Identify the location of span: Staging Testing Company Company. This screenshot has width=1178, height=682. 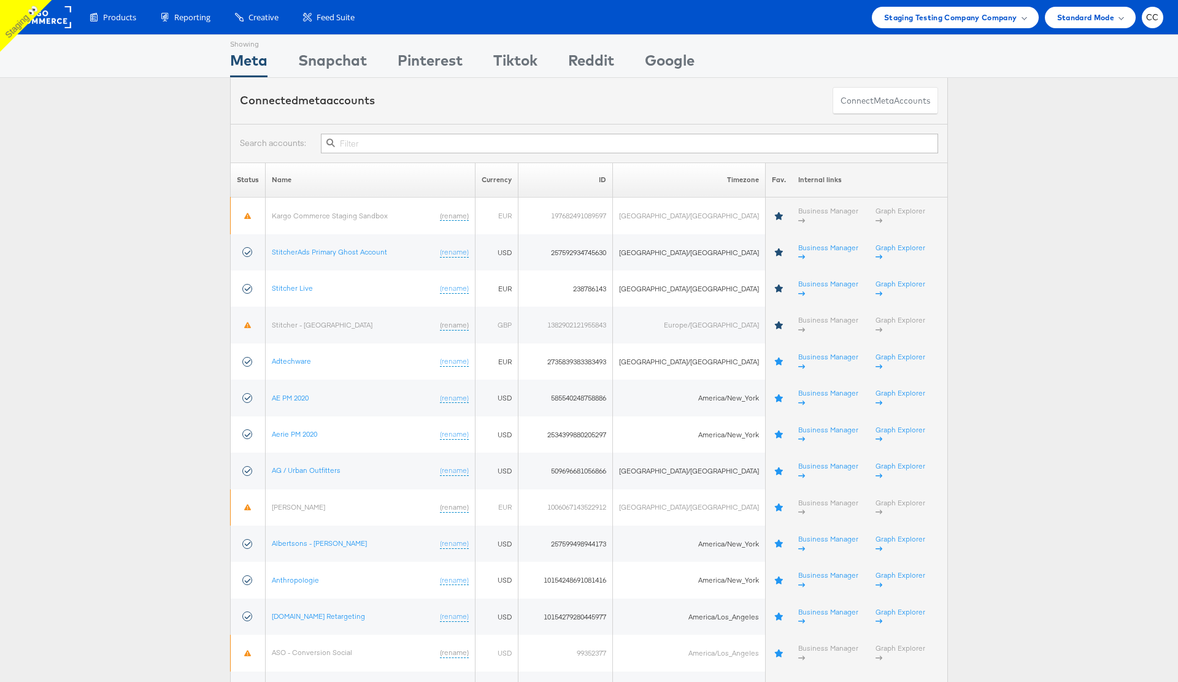
(950, 17).